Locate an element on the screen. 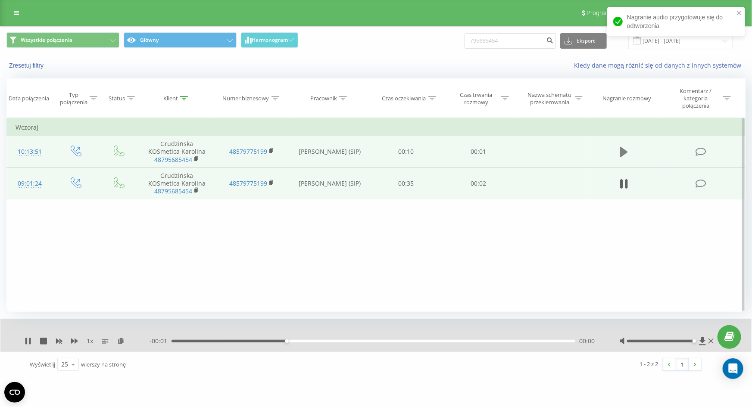 Image resolution: width=752 pixels, height=407 pixels. div: 25 is located at coordinates (65, 365).